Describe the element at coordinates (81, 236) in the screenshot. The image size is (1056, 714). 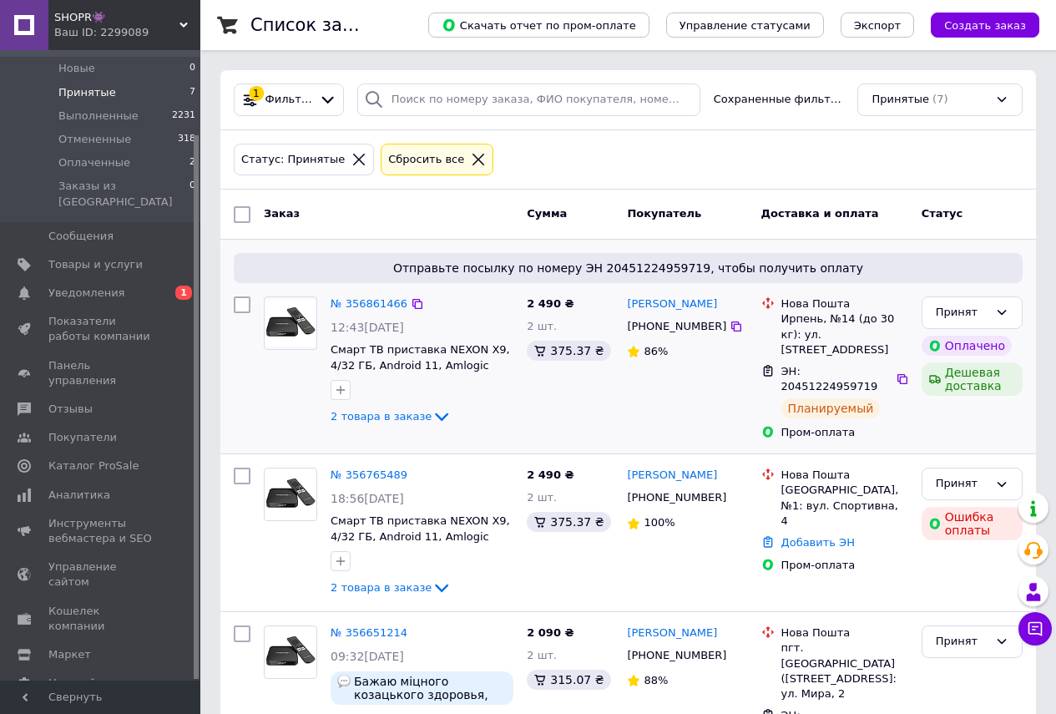
I see `span: Сообщения` at that location.